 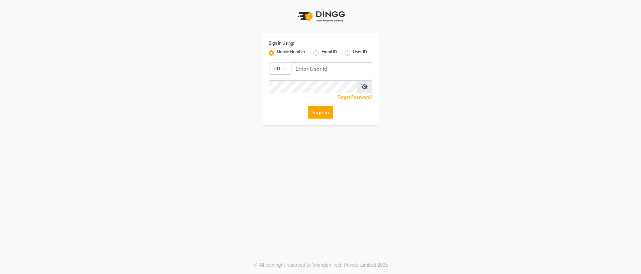 What do you see at coordinates (321, 113) in the screenshot?
I see `button: Sign In` at bounding box center [321, 113].